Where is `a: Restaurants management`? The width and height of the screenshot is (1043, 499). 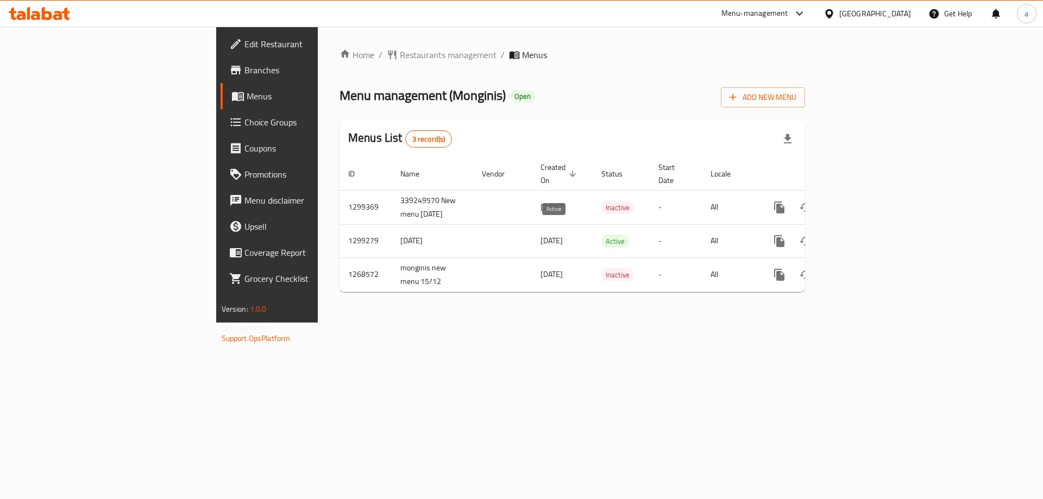 a: Restaurants management is located at coordinates (442, 55).